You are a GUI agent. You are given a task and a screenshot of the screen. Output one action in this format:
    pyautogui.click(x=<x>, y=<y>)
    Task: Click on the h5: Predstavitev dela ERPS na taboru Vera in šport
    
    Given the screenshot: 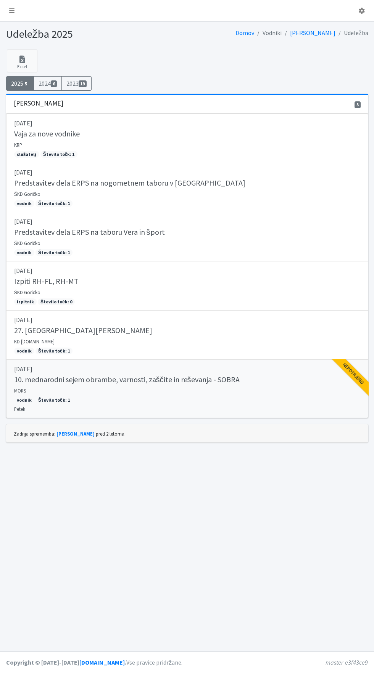 What is the action you would take?
    pyautogui.click(x=89, y=232)
    